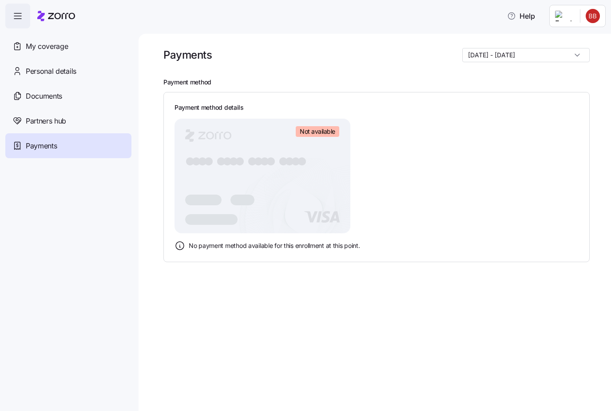 This screenshot has height=411, width=611. Describe the element at coordinates (68, 96) in the screenshot. I see `a: Documents` at that location.